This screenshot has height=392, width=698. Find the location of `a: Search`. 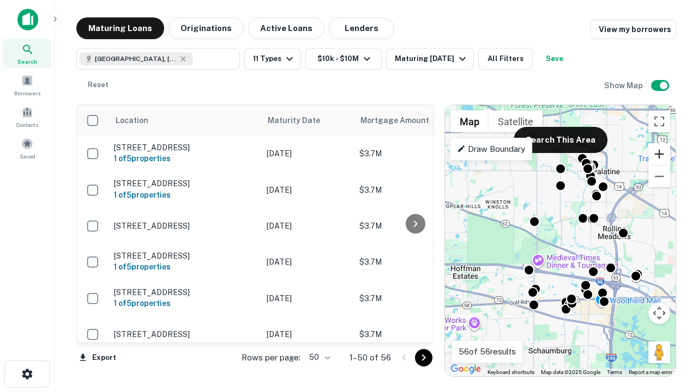

a: Search is located at coordinates (27, 53).